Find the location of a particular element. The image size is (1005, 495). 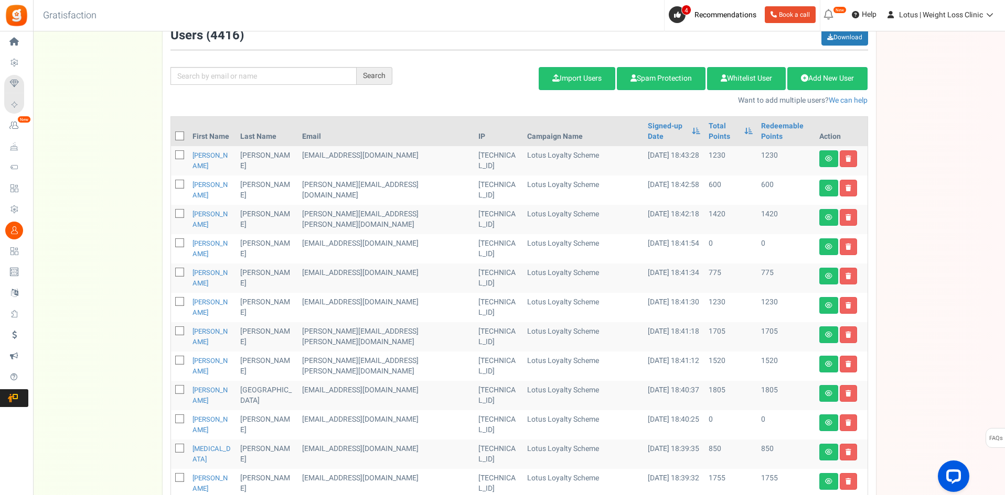

a: Add New User is located at coordinates (827, 79).